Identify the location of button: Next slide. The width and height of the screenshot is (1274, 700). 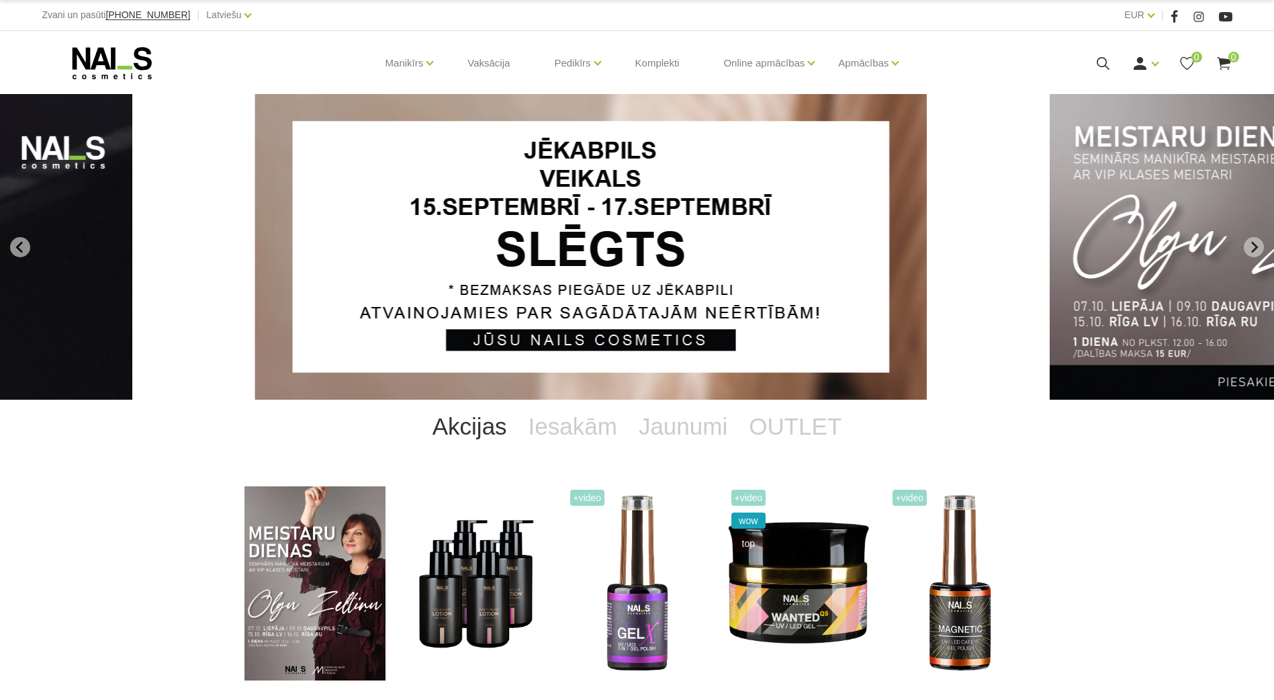
(1254, 247).